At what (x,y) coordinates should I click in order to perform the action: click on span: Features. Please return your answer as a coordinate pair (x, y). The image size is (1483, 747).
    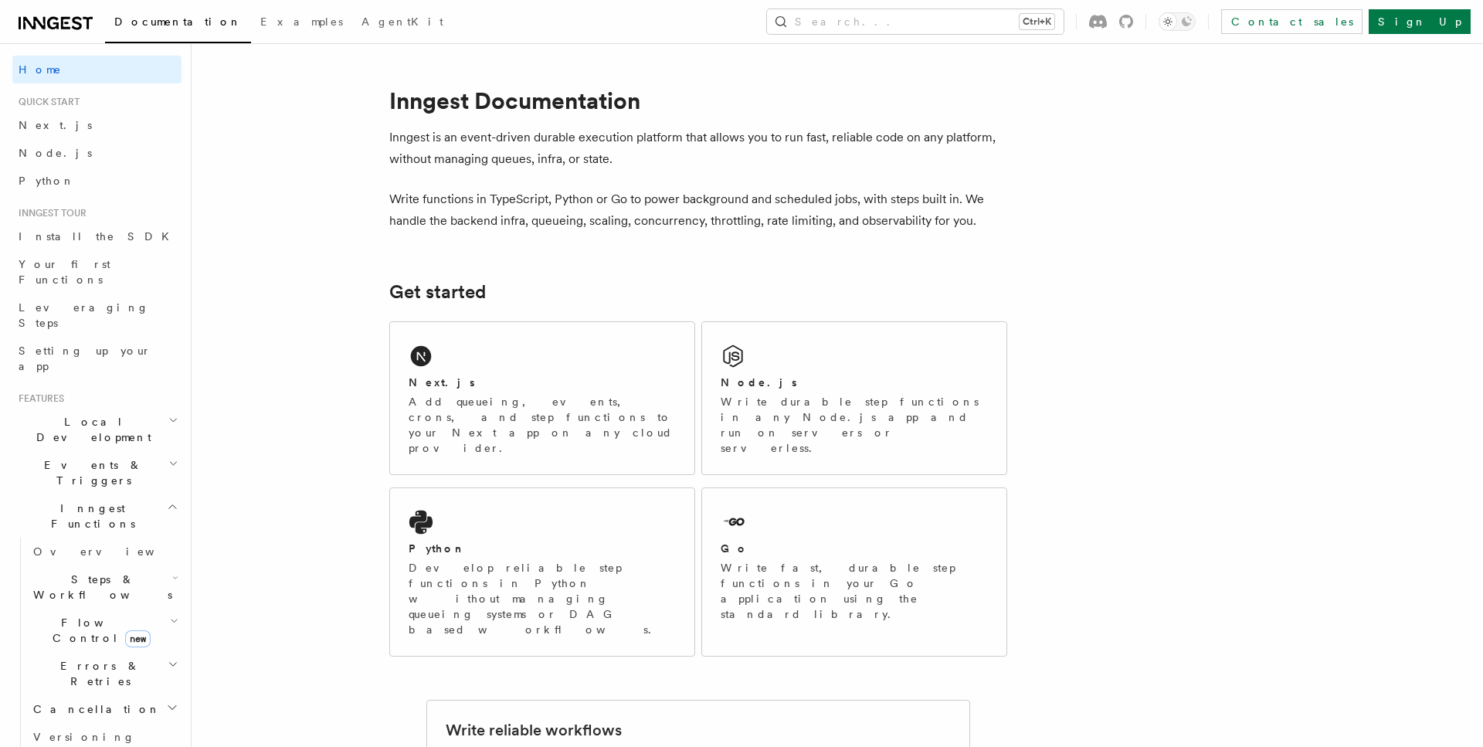
    Looking at the image, I should click on (38, 399).